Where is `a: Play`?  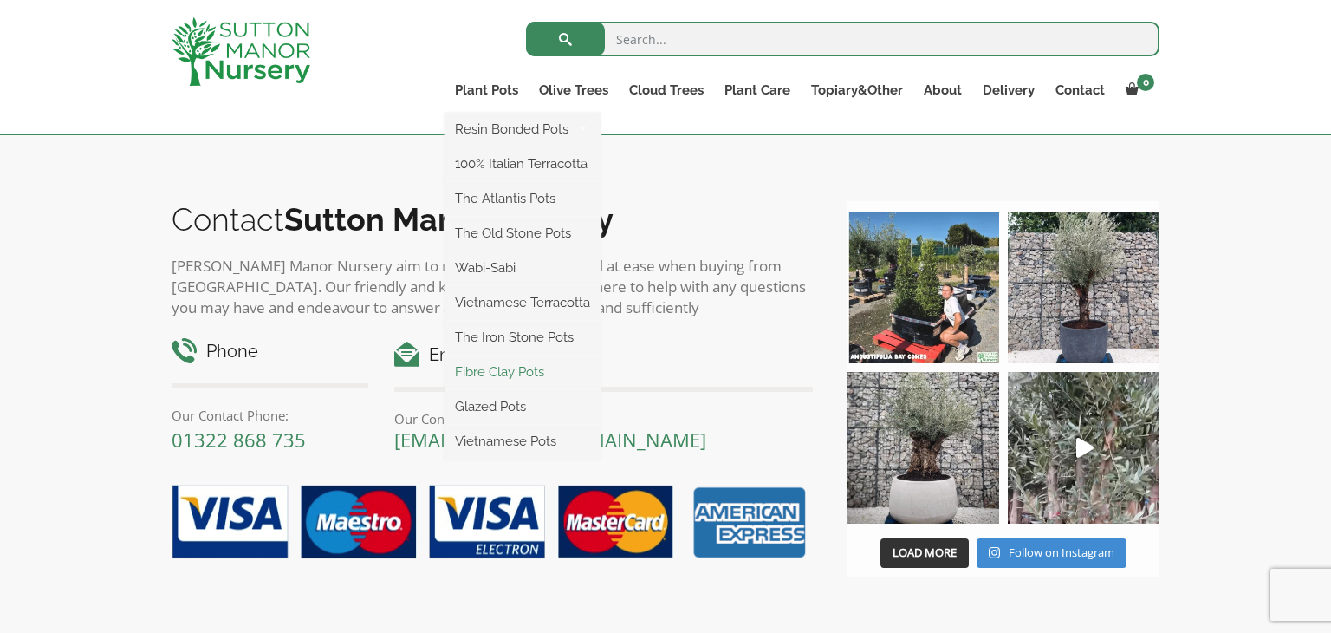 a: Play is located at coordinates (1083, 447).